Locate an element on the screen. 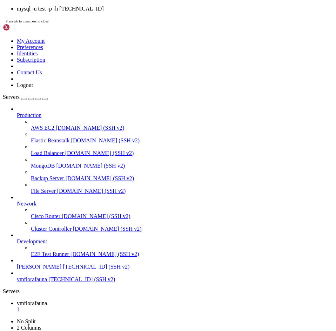 The image size is (336, 331). x-row: ERROR 1044 (42000): Access denied for user 'test'@'%' to database 'bbddflorafauna is located at coordinates (124, 250).